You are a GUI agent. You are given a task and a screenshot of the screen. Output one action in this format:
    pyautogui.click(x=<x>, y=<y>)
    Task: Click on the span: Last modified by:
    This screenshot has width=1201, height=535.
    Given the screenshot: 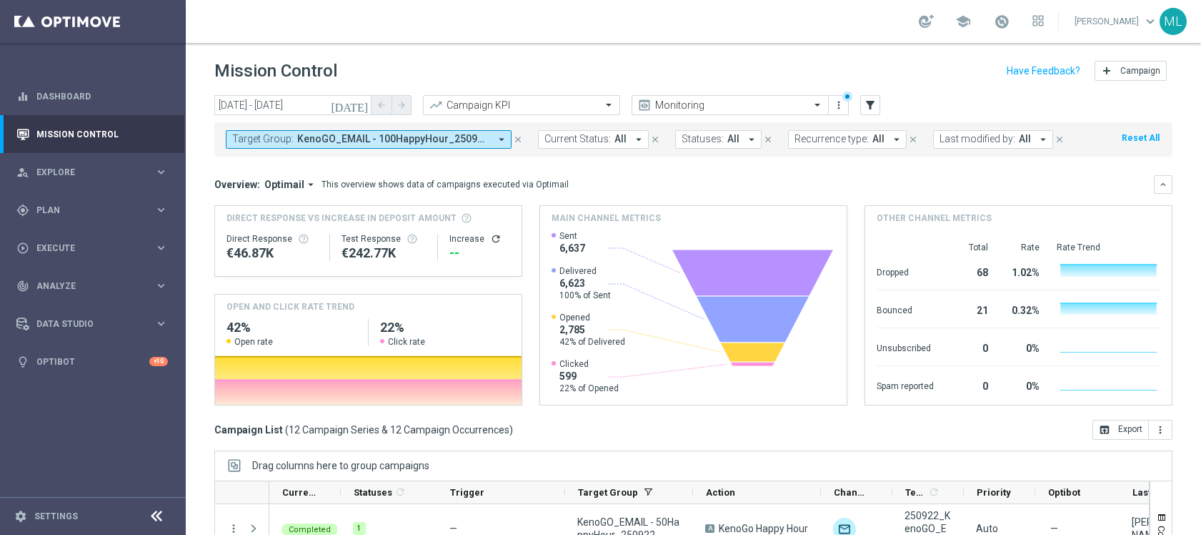 What is the action you would take?
    pyautogui.click(x=978, y=139)
    